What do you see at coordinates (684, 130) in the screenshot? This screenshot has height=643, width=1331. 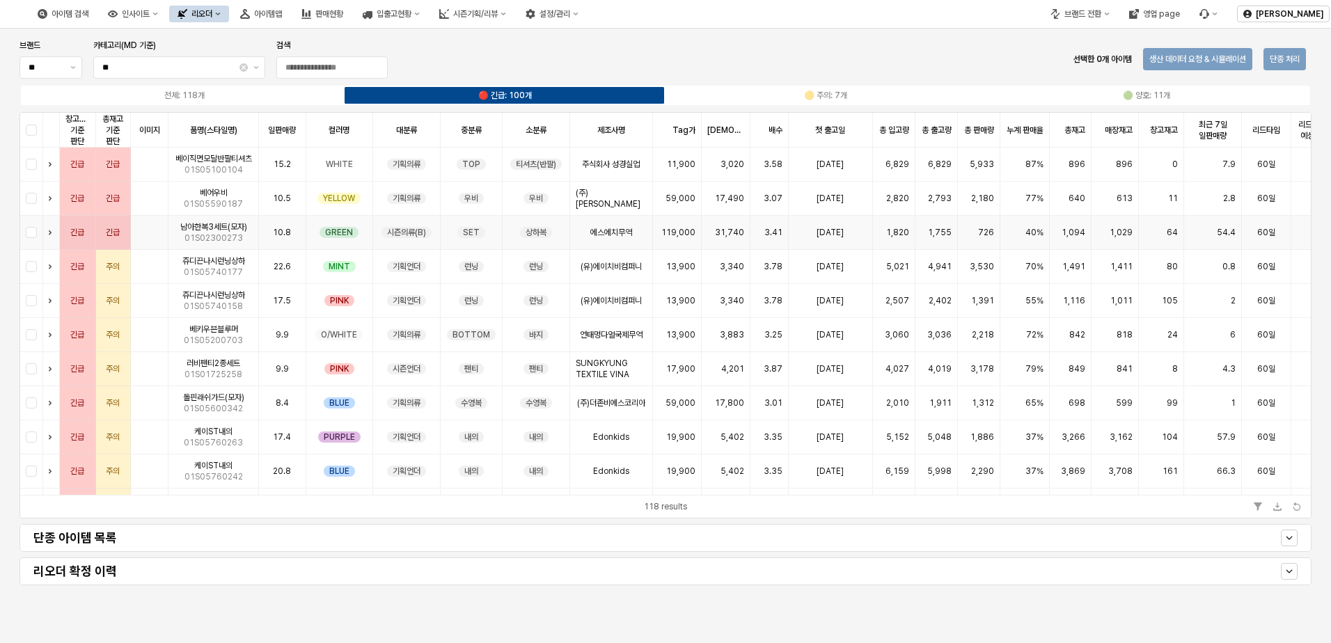 I see `span: Tag가` at bounding box center [684, 130].